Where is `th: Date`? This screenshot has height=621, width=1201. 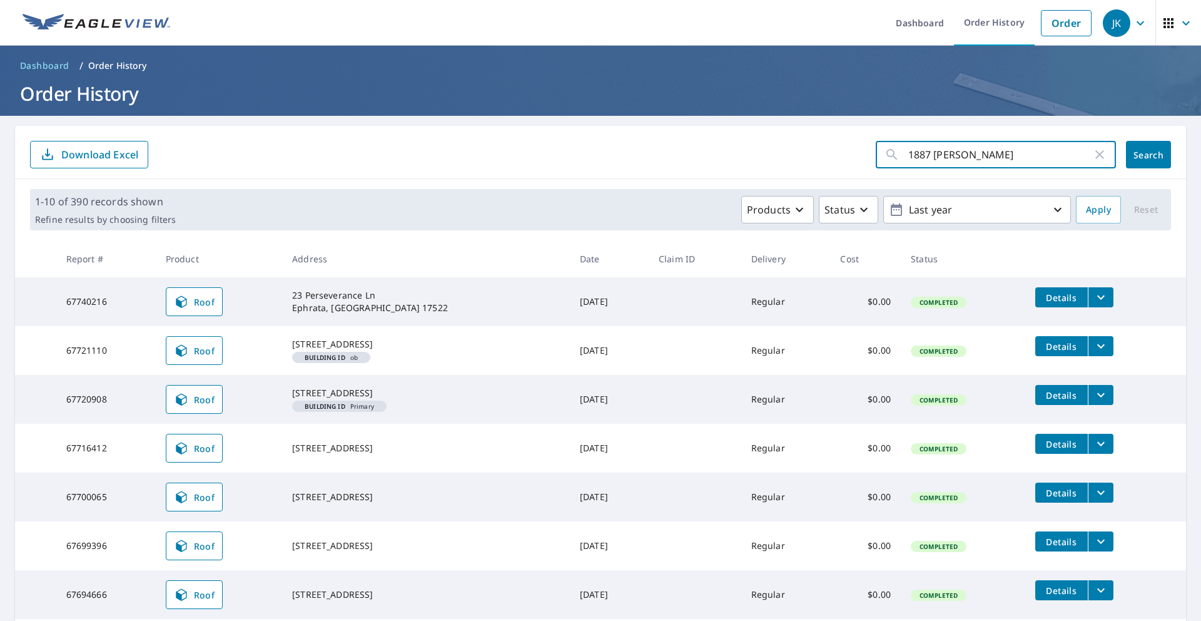
th: Date is located at coordinates (609, 258).